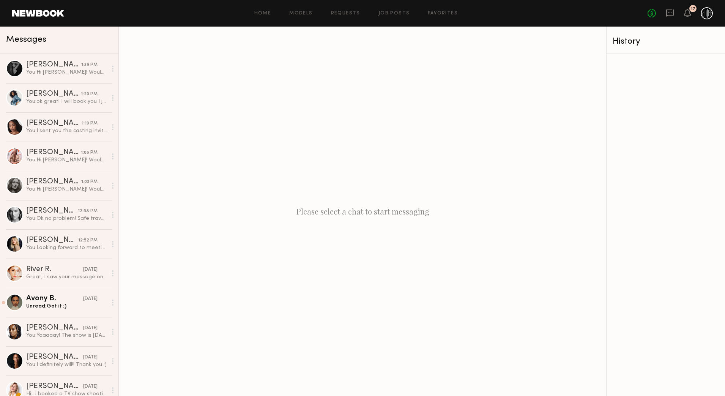 Image resolution: width=725 pixels, height=396 pixels. What do you see at coordinates (263, 13) in the screenshot?
I see `a: Home` at bounding box center [263, 13].